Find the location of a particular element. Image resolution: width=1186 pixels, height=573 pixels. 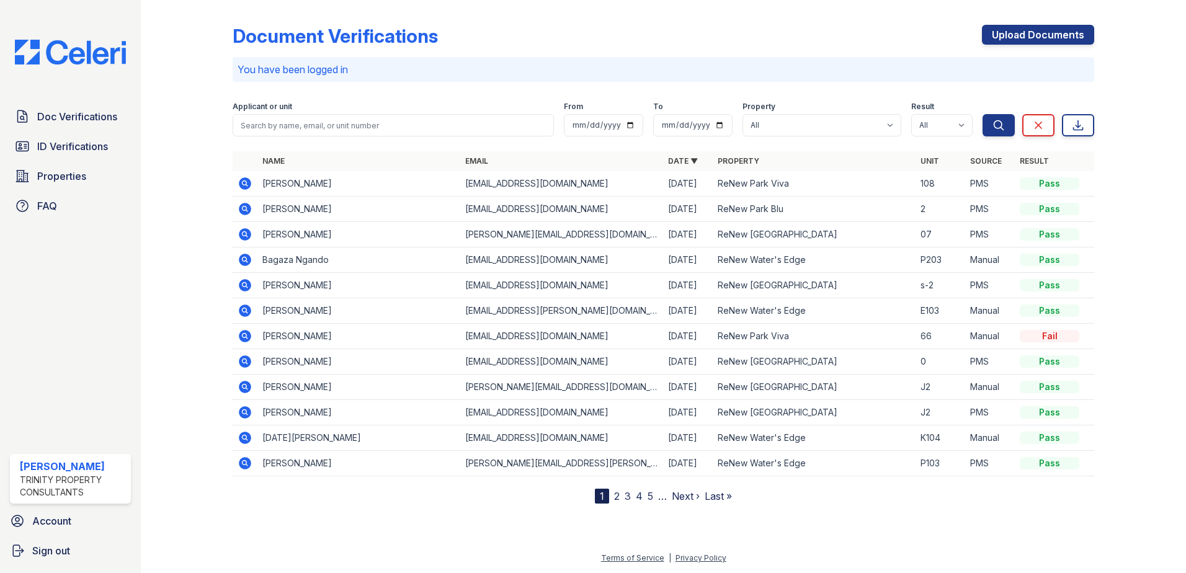

span: Sign out is located at coordinates (51, 551).